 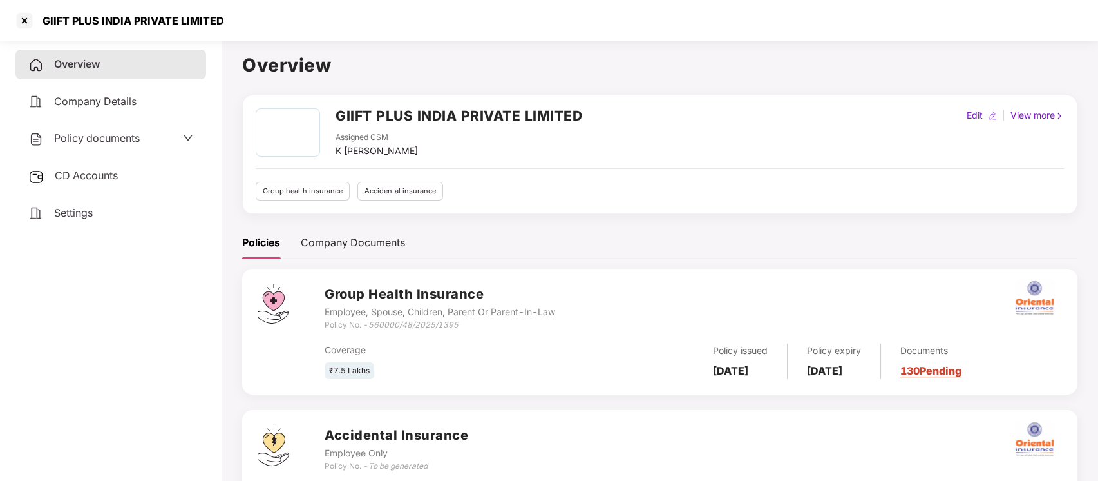 What do you see at coordinates (95, 101) in the screenshot?
I see `span: Company Details` at bounding box center [95, 101].